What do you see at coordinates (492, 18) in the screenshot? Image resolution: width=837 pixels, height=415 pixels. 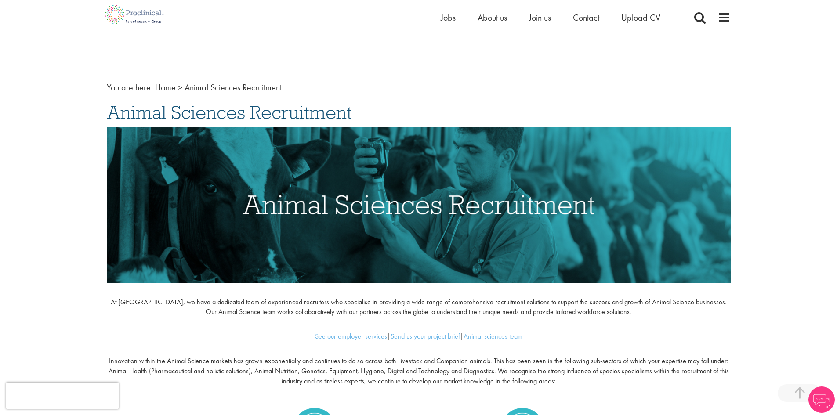 I see `a: About us` at bounding box center [492, 18].